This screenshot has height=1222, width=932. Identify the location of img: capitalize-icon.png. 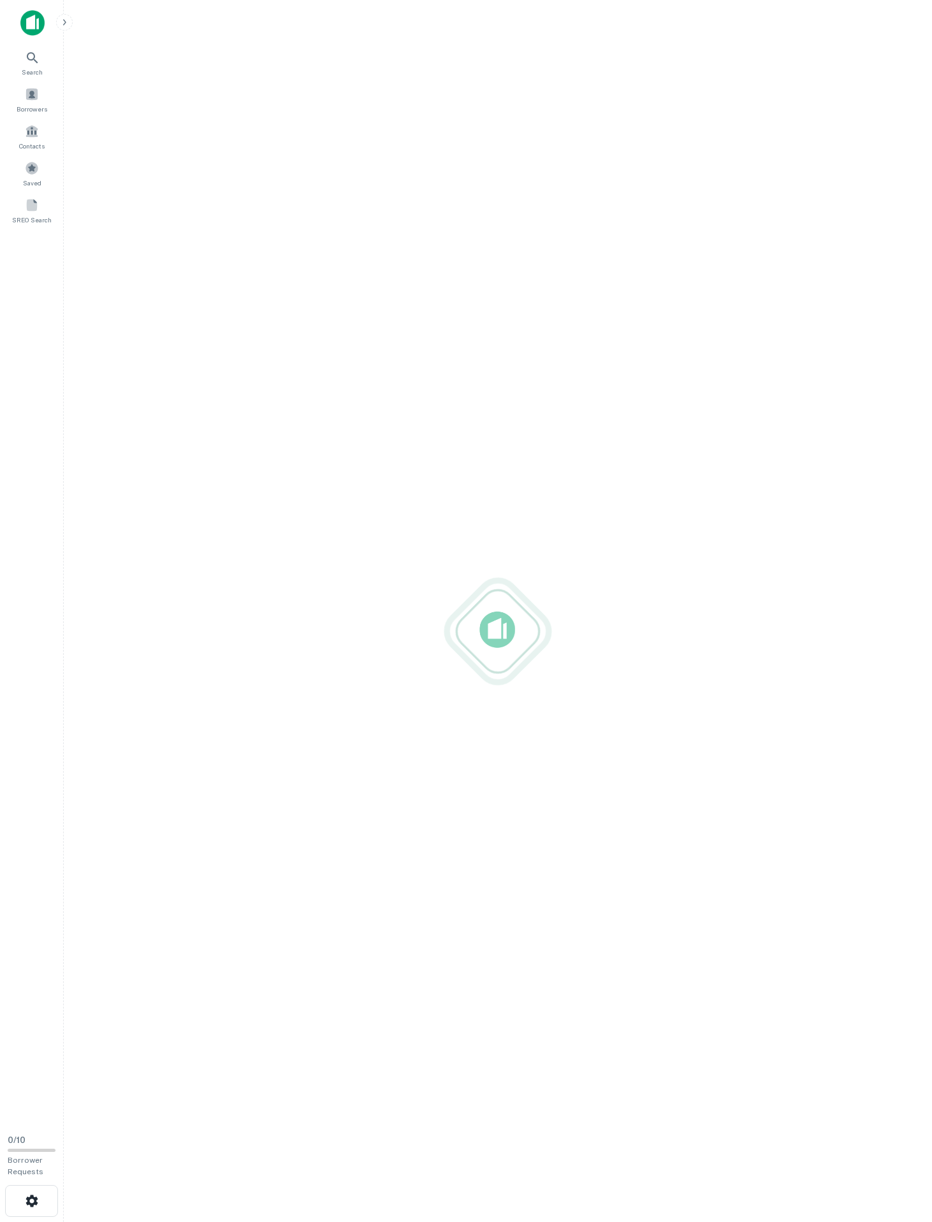
(32, 23).